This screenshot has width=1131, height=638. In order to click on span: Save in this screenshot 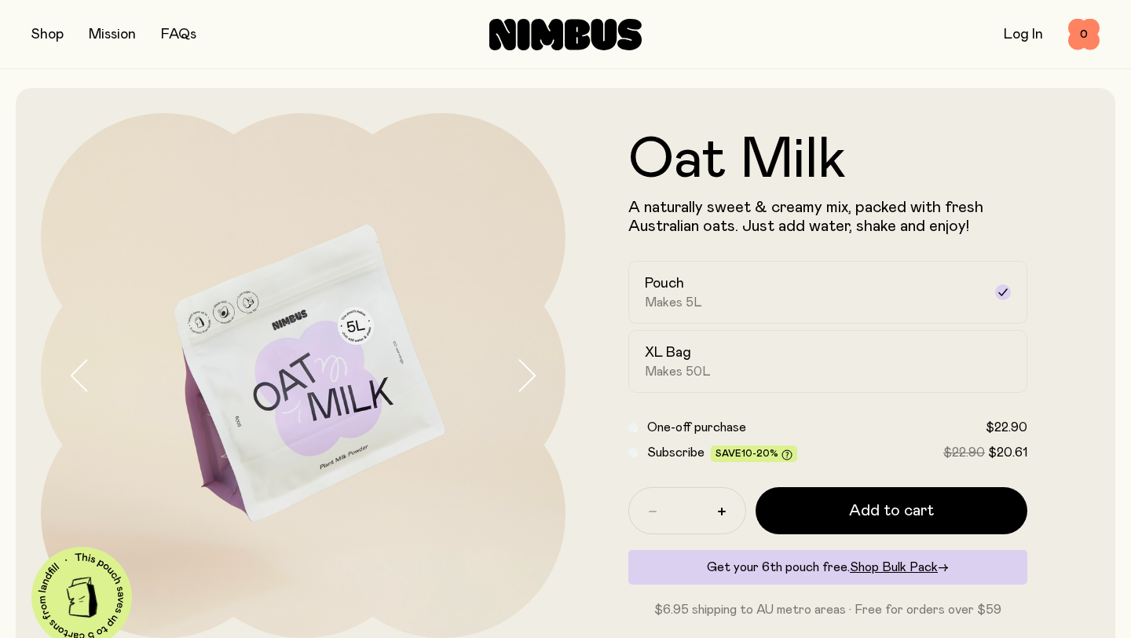, I will do `click(754, 454)`.